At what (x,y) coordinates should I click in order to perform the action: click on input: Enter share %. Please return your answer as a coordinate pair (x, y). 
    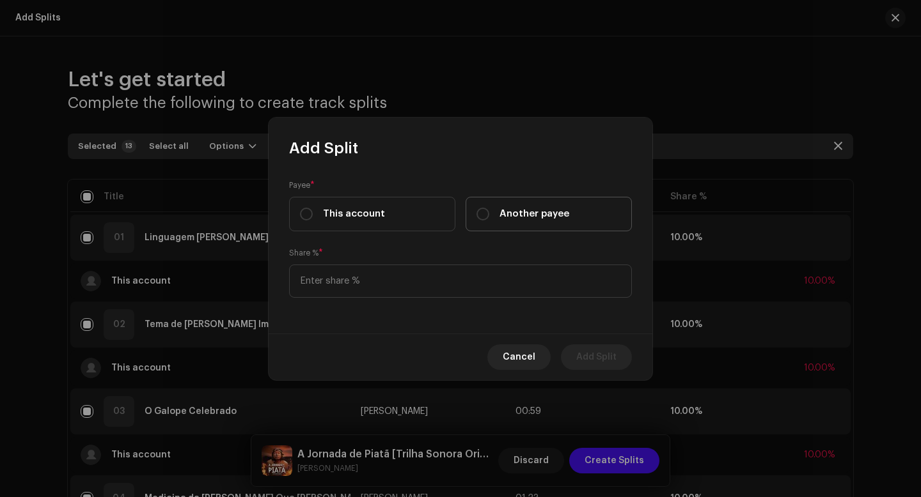
    Looking at the image, I should click on (460, 281).